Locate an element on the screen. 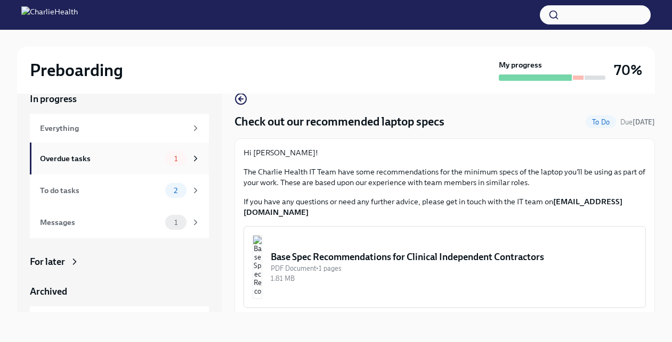 The height and width of the screenshot is (342, 672). button: Base Spec Recommendations for Clinical Independent ContractorsPDF Document•1 pages1.81 MB is located at coordinates (444, 267).